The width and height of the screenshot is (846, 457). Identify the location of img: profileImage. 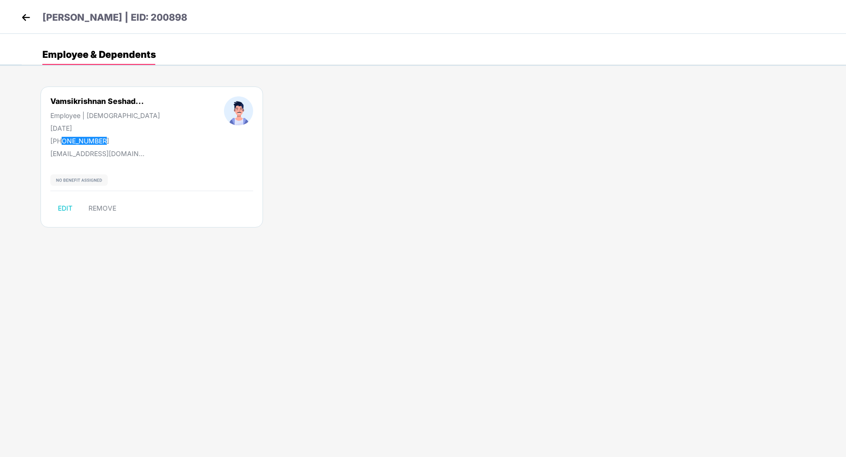
(238, 111).